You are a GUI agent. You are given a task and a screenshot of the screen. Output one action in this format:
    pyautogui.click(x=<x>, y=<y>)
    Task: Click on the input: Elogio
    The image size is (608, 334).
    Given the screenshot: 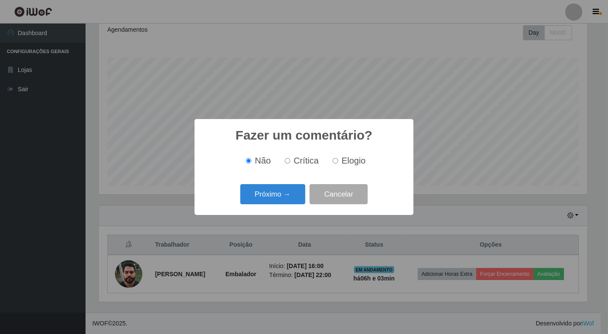 What is the action you would take?
    pyautogui.click(x=335, y=160)
    